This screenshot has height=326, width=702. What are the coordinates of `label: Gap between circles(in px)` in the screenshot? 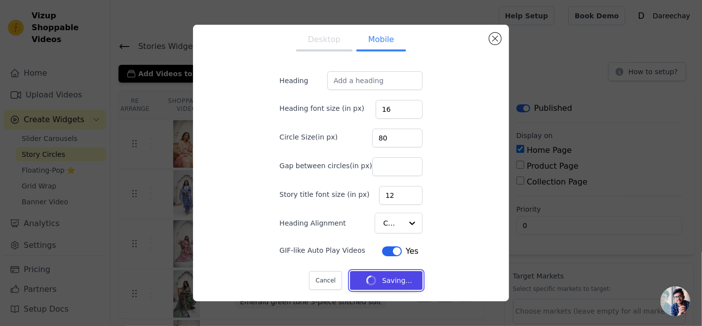 It's located at (326, 165).